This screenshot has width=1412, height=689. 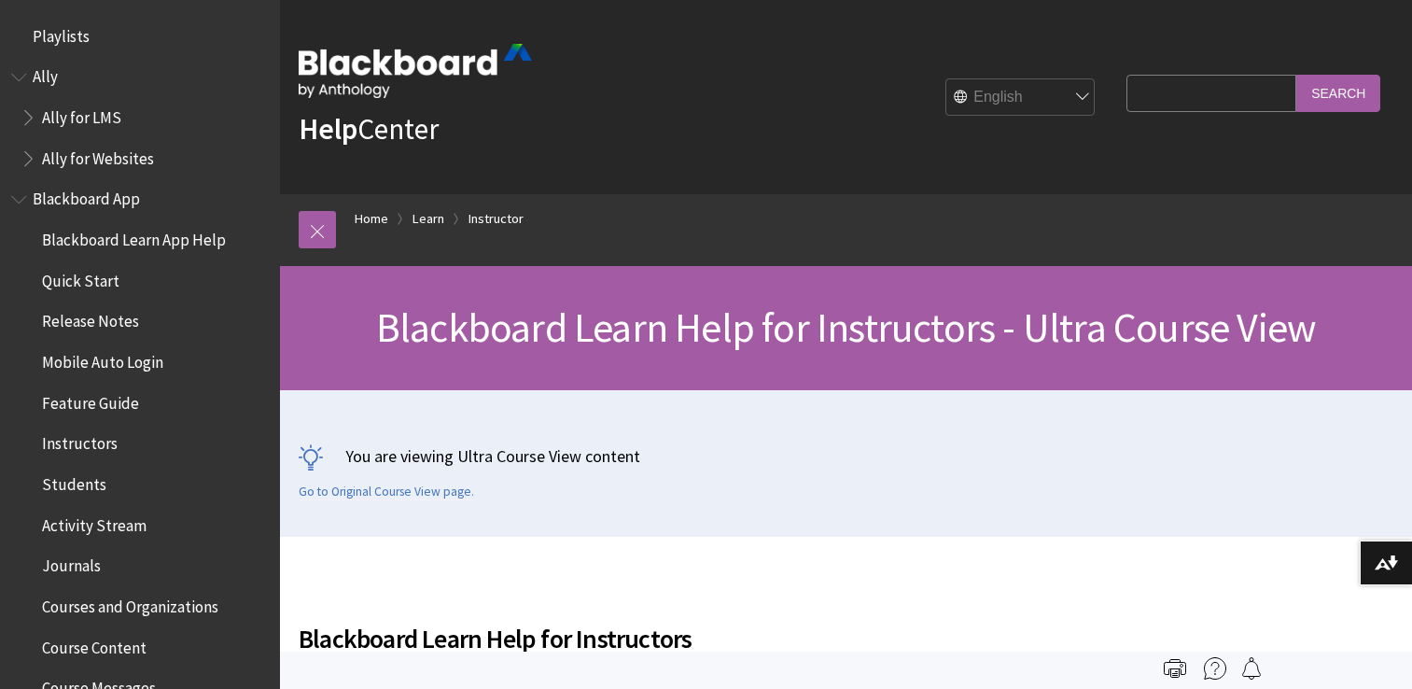 I want to click on p: You are viewing Ultra Course View content, so click(x=846, y=455).